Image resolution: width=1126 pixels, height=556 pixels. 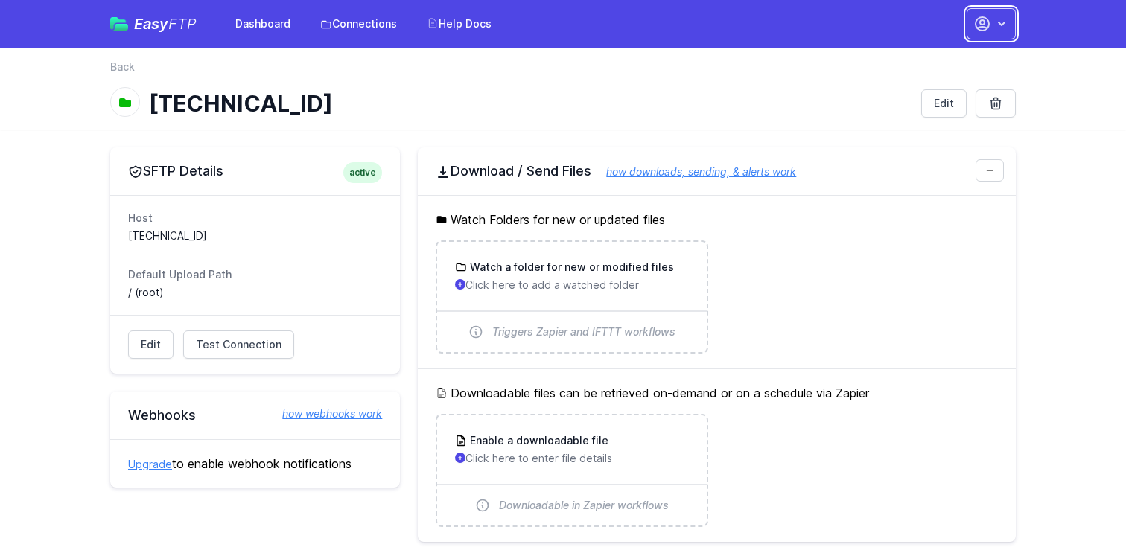 What do you see at coordinates (584, 332) in the screenshot?
I see `span: Triggers Zapier and IFTTT workflows` at bounding box center [584, 332].